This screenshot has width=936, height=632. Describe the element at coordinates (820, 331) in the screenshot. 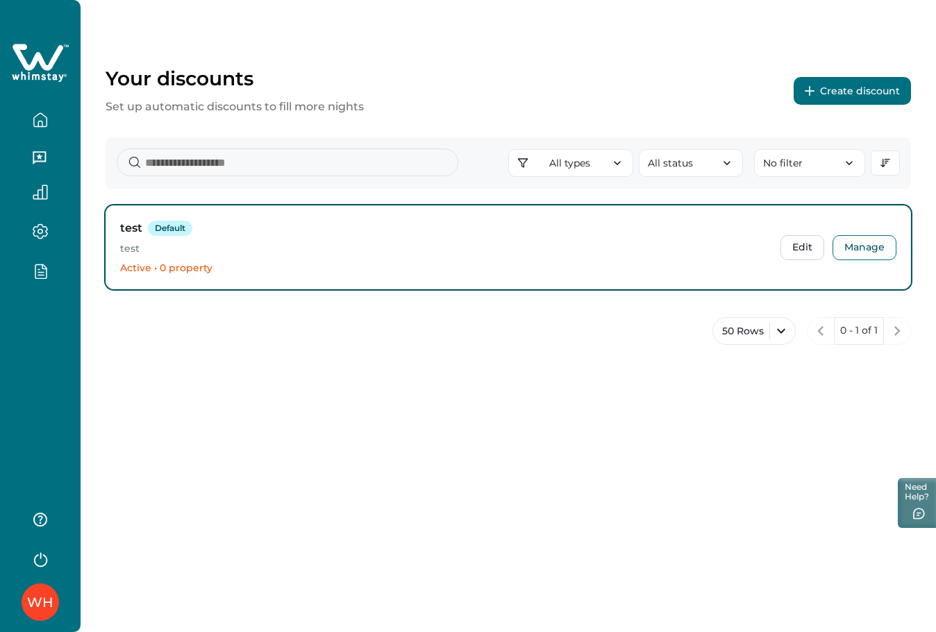

I see `button: previous page` at that location.